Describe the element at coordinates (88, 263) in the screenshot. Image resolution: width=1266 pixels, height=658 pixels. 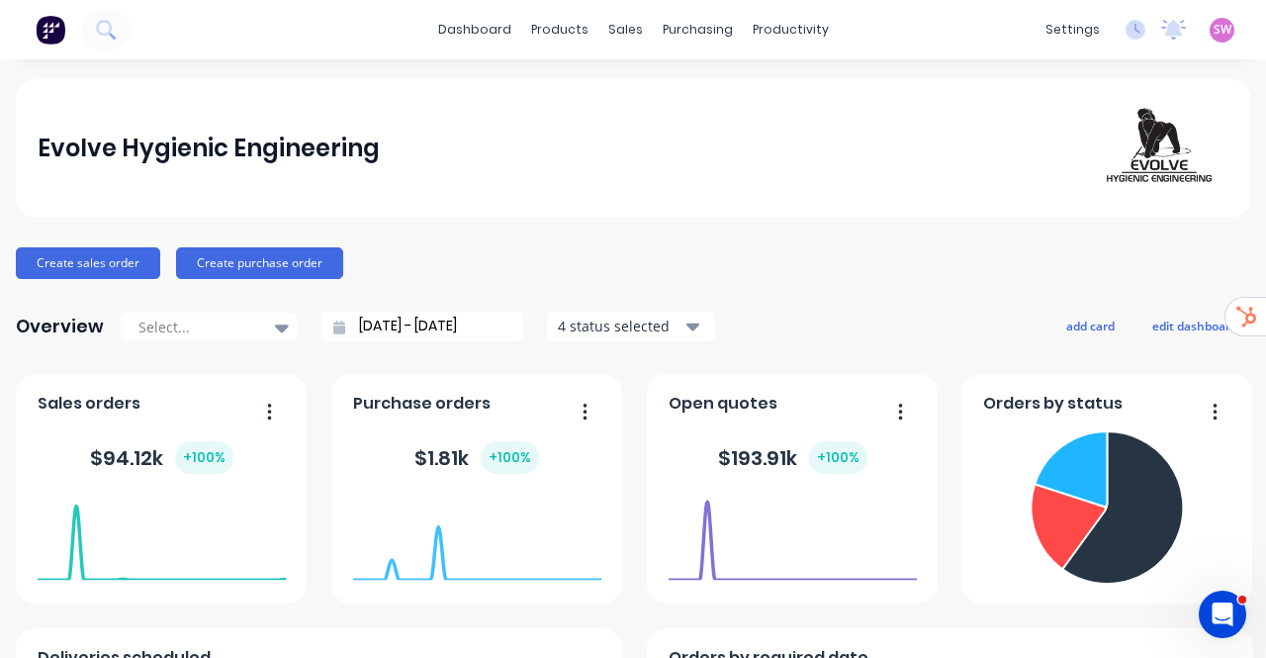
I see `button: Create sales order` at that location.